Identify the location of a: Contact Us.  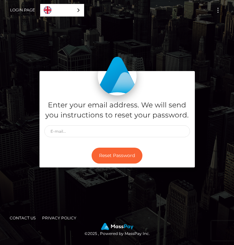
(23, 218).